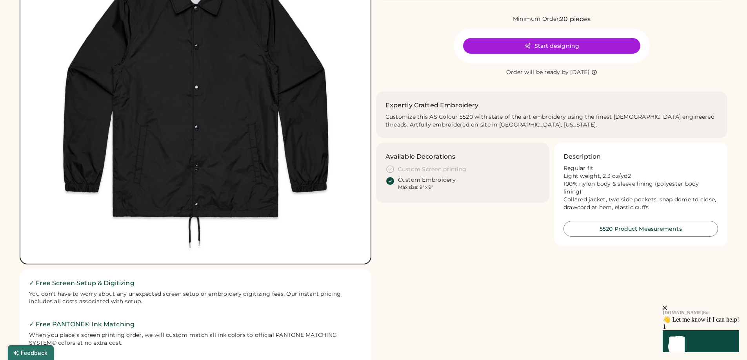  Describe the element at coordinates (195, 340) in the screenshot. I see `div: When you place a screen printing order, we will custom match all ink colors to official PANTONE M...` at that location.